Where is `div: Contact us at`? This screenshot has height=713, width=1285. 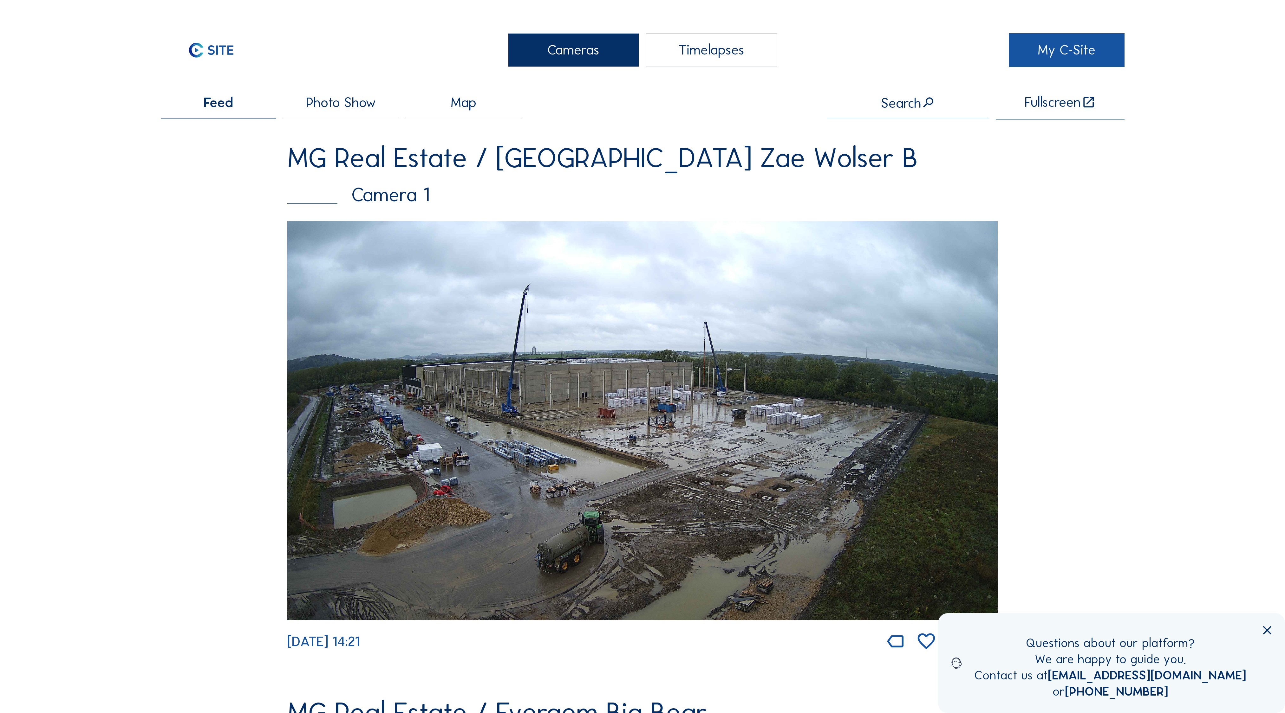
div: Contact us at is located at coordinates (1110, 675).